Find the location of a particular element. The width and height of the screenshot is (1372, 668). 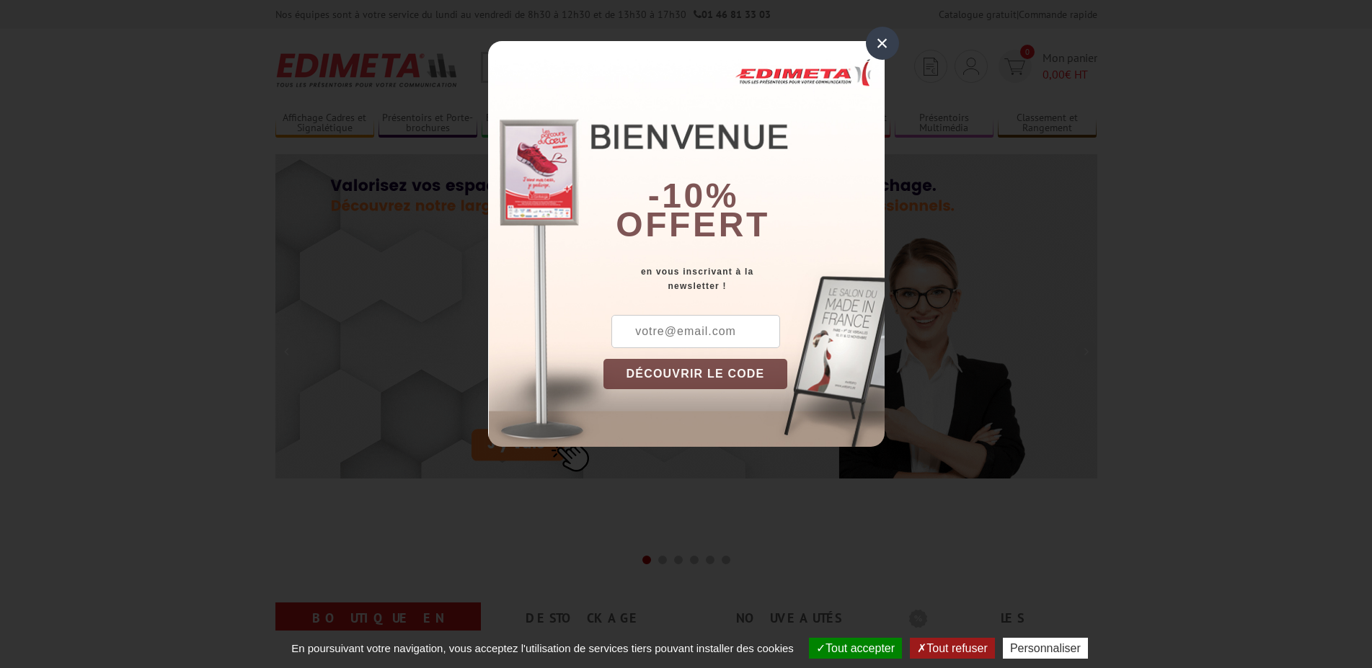

div: en vous inscrivant à la newsletter ! is located at coordinates (744, 279).